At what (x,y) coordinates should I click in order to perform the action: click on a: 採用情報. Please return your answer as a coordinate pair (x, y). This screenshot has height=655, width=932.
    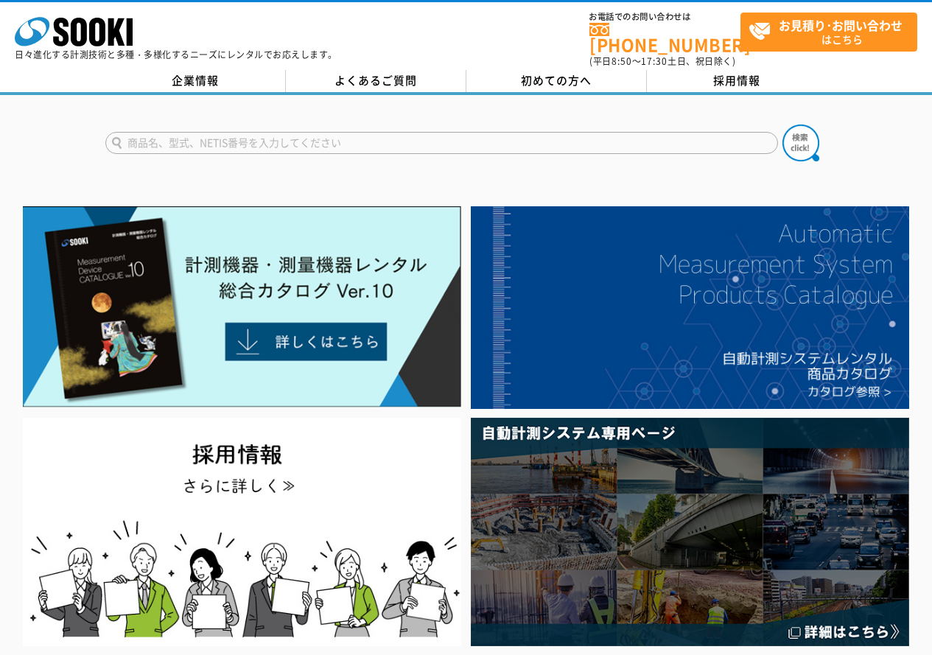
    Looking at the image, I should click on (737, 81).